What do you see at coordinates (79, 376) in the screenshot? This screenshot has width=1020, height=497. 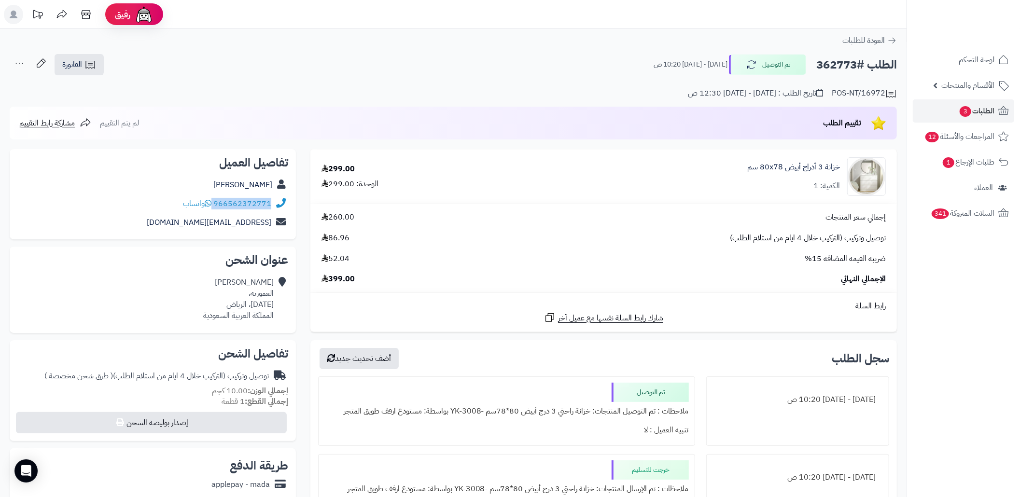 I see `span: ( طرق شحن مخصصة )` at bounding box center [79, 376].